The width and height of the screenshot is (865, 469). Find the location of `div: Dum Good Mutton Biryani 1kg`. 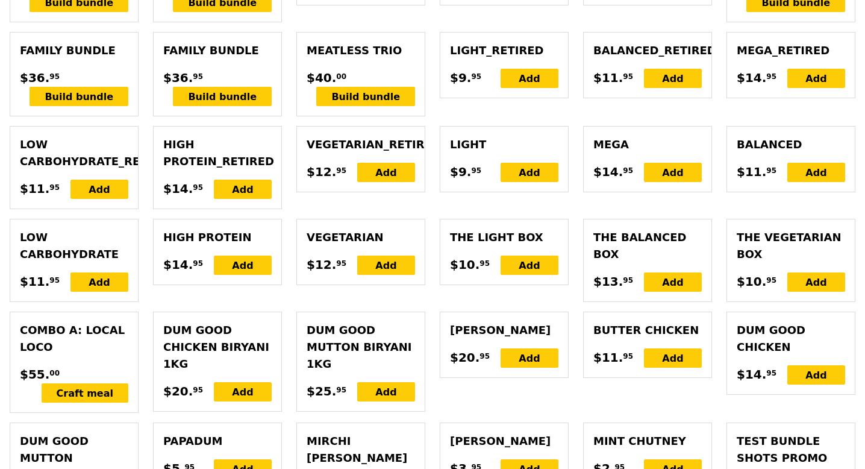

div: Dum Good Mutton Biryani 1kg is located at coordinates (361, 347).